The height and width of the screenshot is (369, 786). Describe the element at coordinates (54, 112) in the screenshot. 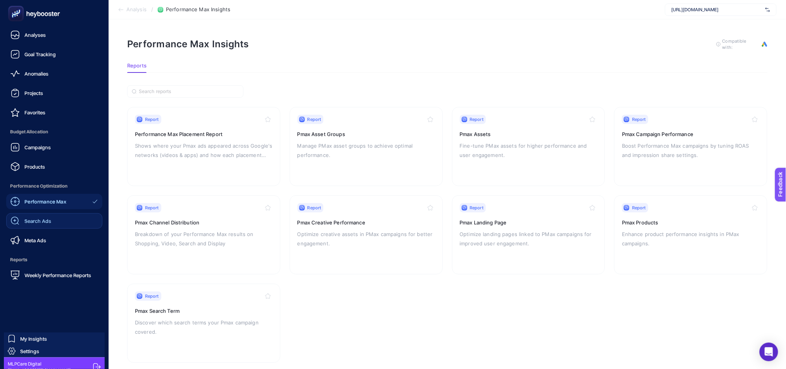

I see `a: Favorites` at that location.